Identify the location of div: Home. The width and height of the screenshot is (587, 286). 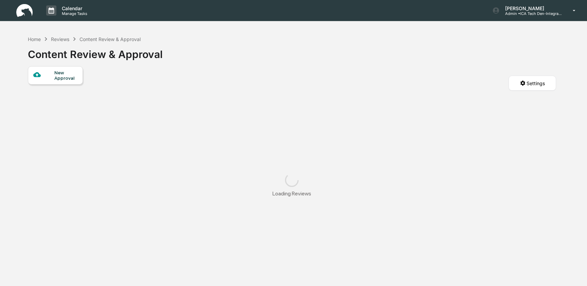
(34, 39).